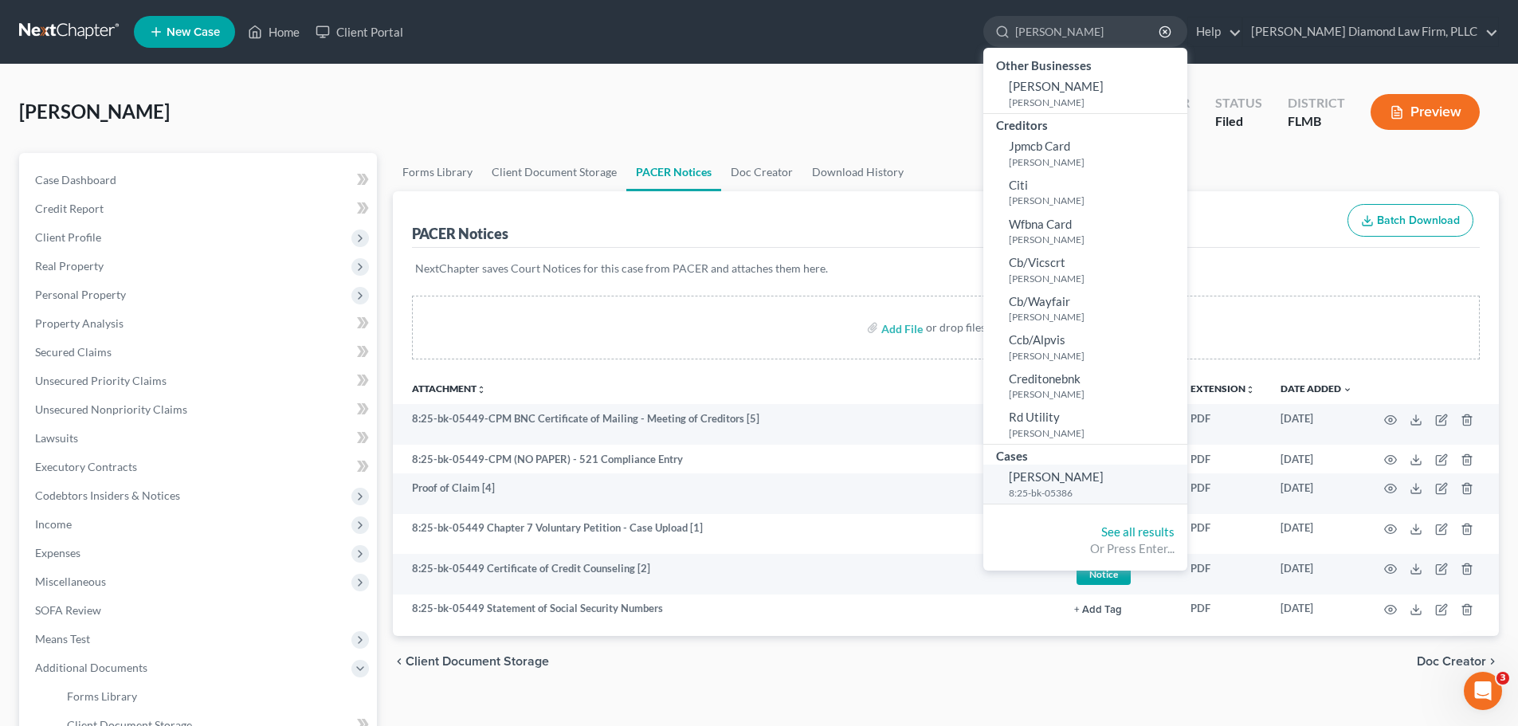 Image resolution: width=1518 pixels, height=726 pixels. Describe the element at coordinates (1085, 64) in the screenshot. I see `div: Other Businesses` at that location.